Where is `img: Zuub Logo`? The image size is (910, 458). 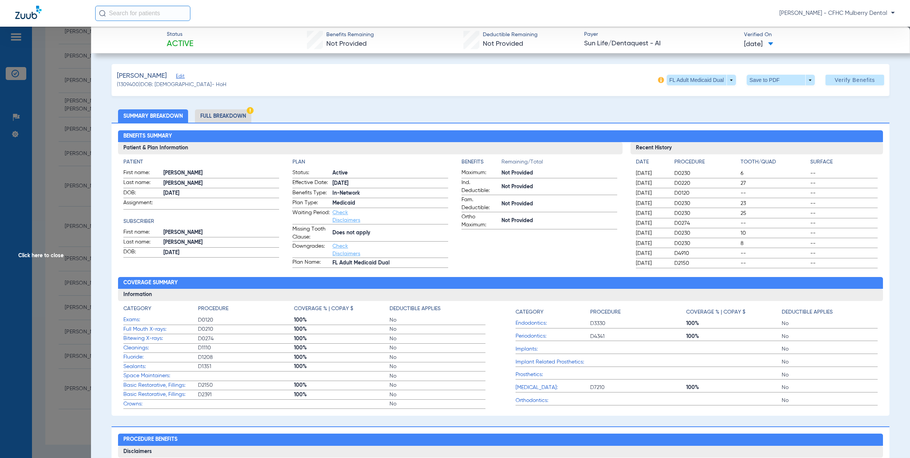
img: Zuub Logo is located at coordinates (28, 12).